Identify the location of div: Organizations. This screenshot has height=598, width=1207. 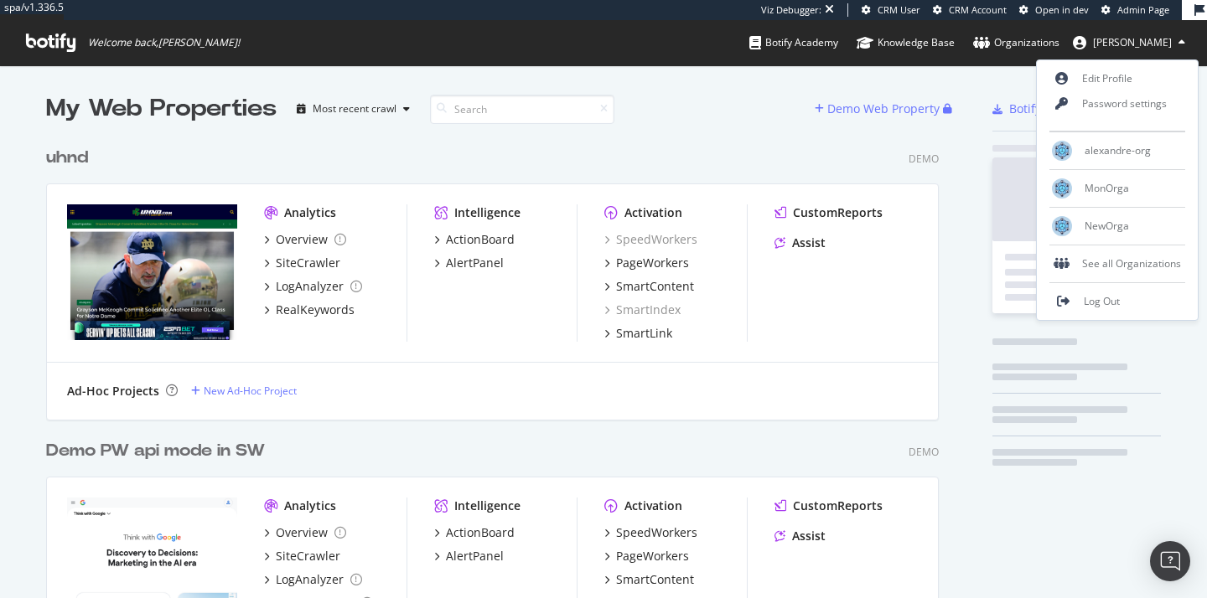
(1016, 43).